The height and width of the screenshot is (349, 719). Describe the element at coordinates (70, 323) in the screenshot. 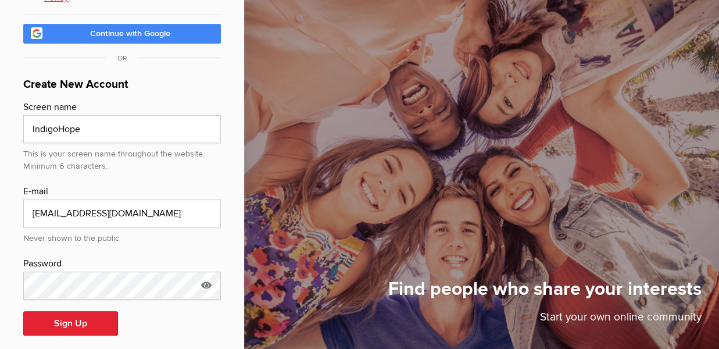

I see `button: Sign Up` at that location.